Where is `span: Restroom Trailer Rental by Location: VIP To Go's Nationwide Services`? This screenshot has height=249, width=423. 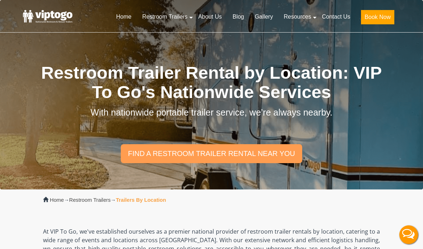
span: Restroom Trailer Rental by Location: VIP To Go's Nationwide Services is located at coordinates (211, 82).